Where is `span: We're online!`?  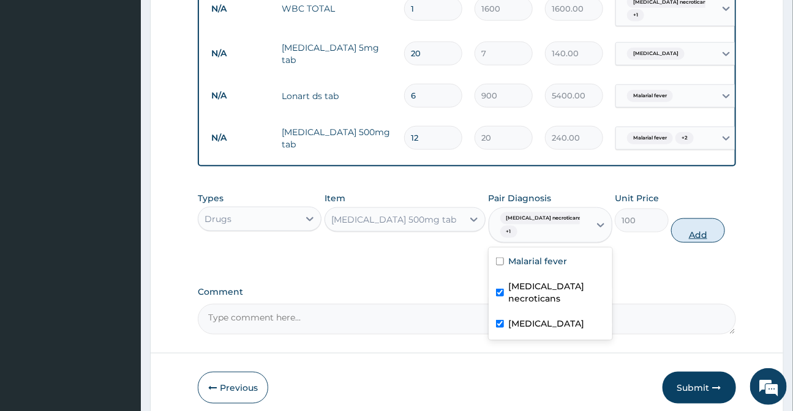
span: We're online! is located at coordinates (120, 188).